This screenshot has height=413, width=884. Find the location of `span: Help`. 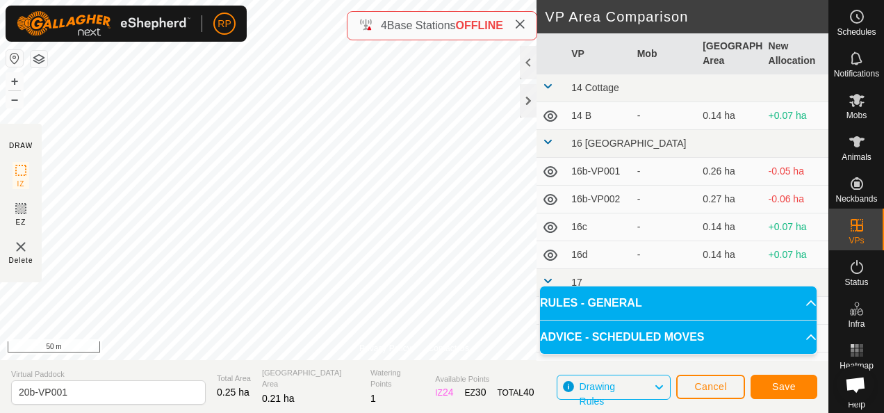

span: Help is located at coordinates (856, 404).